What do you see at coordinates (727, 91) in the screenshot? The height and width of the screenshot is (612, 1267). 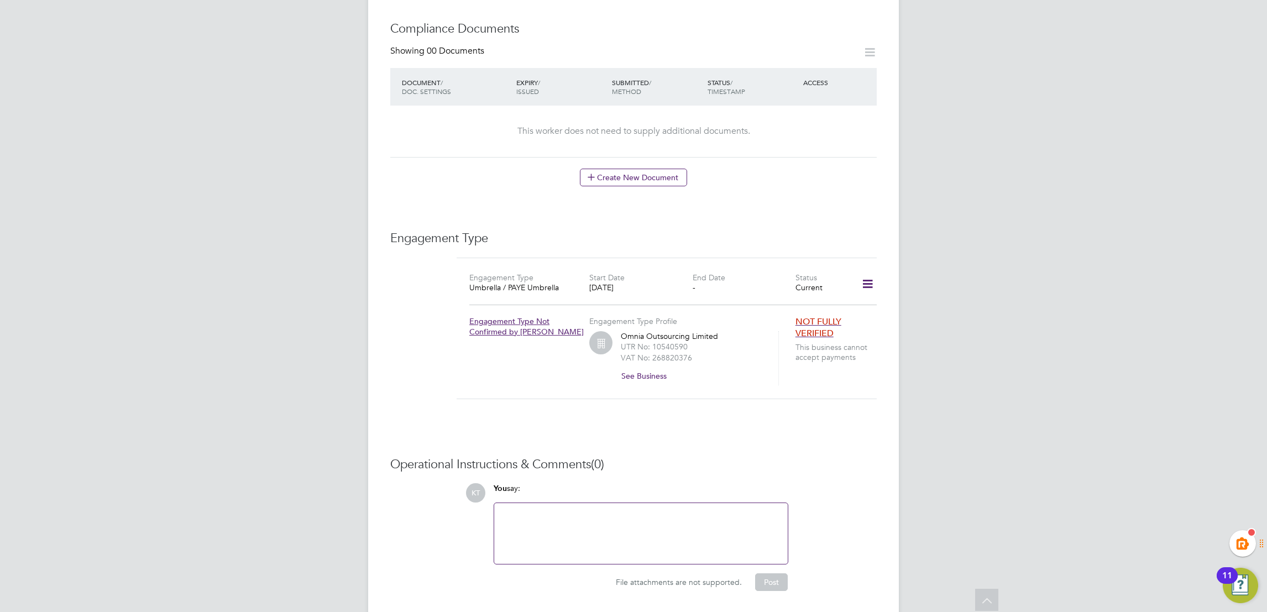 I see `span: TIMESTAMP` at bounding box center [727, 91].